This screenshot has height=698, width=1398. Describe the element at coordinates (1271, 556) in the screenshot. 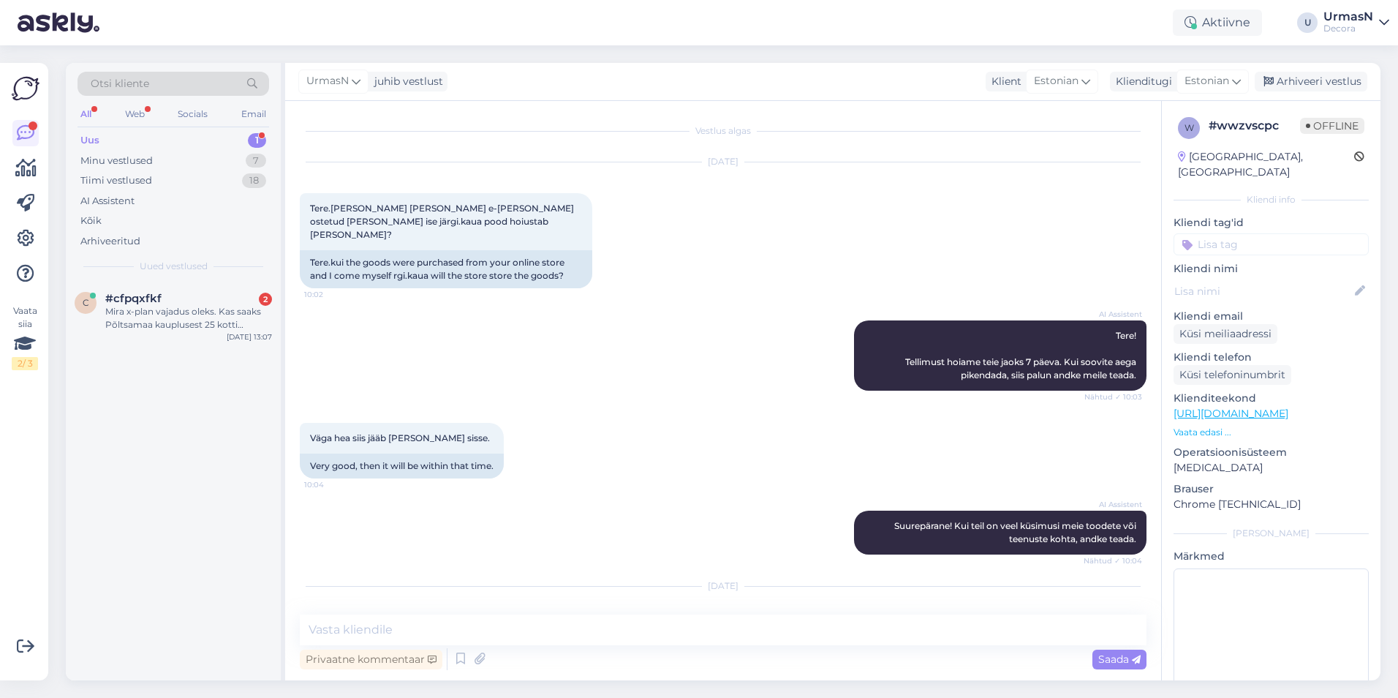

I see `p: Märkmed` at that location.